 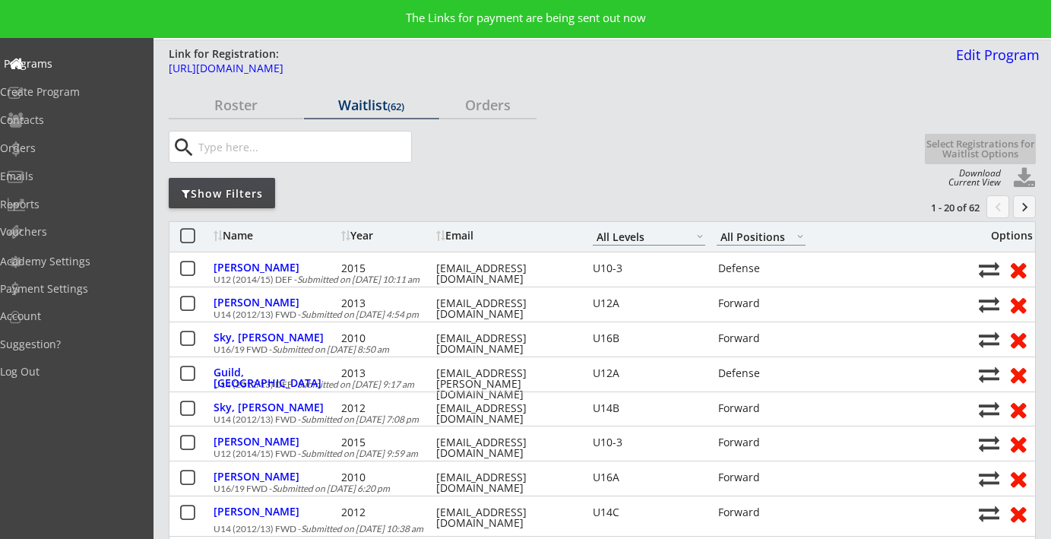 What do you see at coordinates (72, 64) in the screenshot?
I see `div: Programs` at bounding box center [72, 64].